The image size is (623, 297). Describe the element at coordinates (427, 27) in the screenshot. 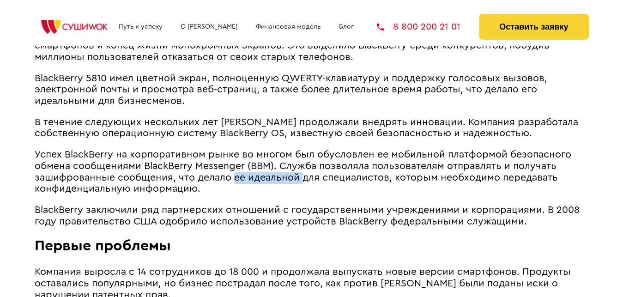

I see `span: 8 800 200 21 01` at that location.